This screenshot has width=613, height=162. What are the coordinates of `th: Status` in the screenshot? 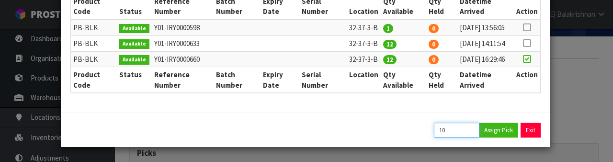 It's located at (134, 79).